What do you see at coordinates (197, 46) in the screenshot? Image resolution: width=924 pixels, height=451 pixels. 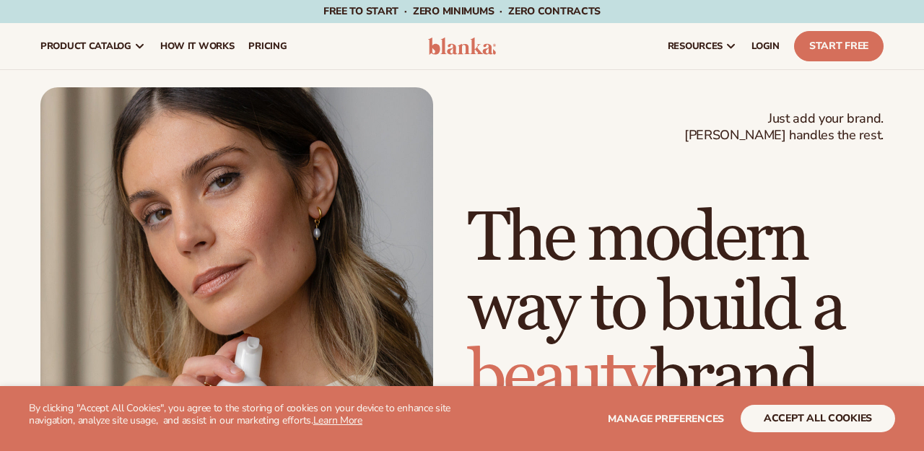 I see `a: How It Works` at bounding box center [197, 46].